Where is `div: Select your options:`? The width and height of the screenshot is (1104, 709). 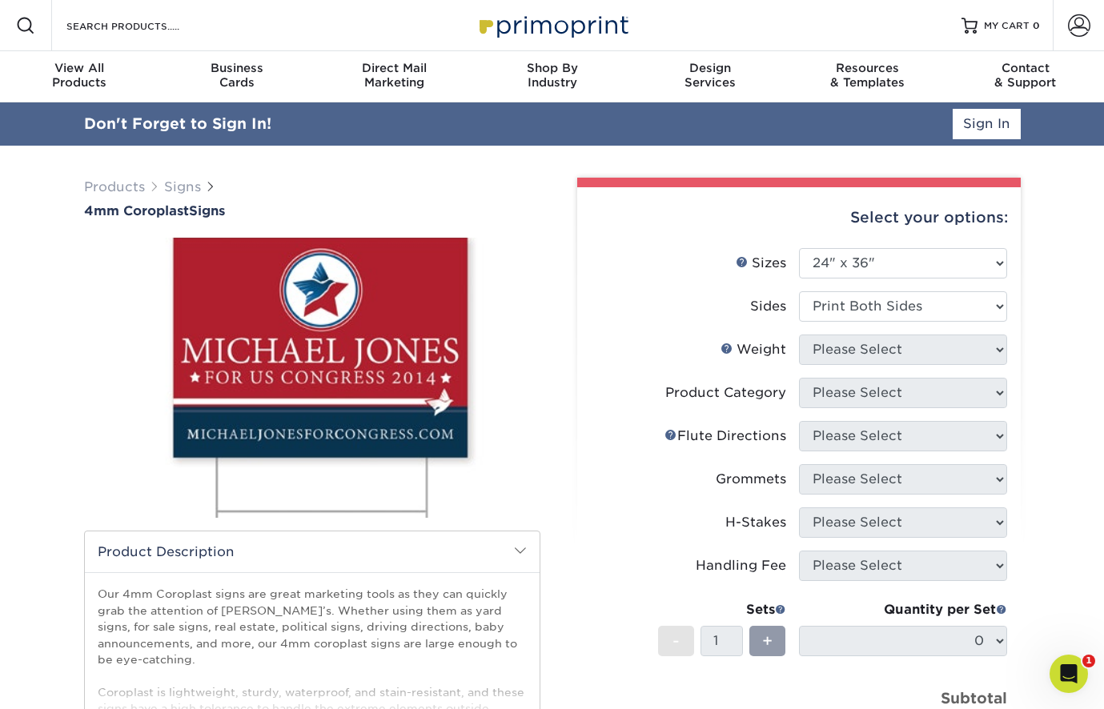
div: Select your options: is located at coordinates (799, 218).